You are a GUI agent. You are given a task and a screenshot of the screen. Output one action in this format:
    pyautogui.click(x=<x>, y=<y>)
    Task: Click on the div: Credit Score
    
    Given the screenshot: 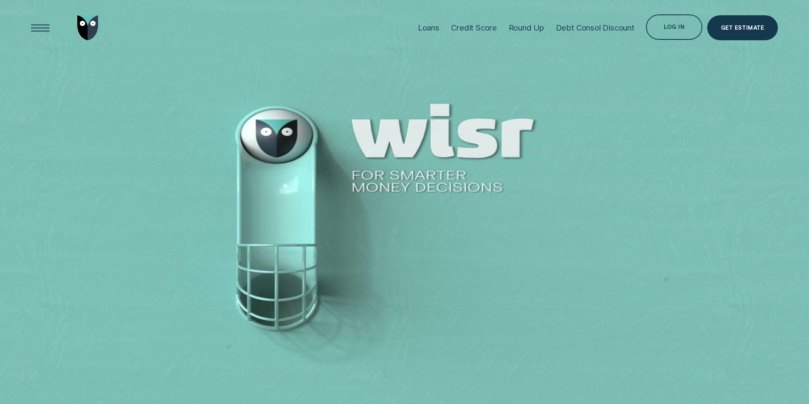 What is the action you would take?
    pyautogui.click(x=474, y=28)
    